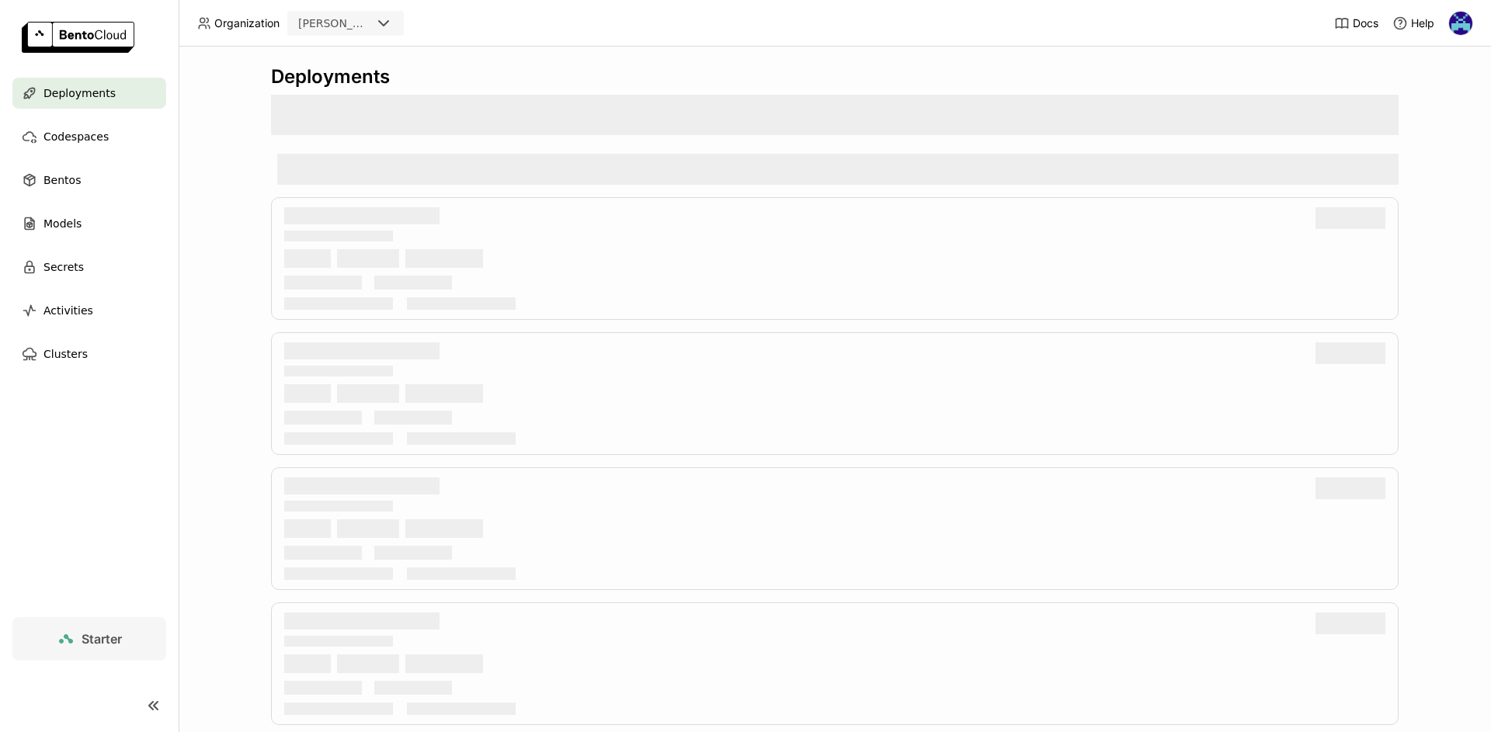 This screenshot has height=732, width=1491. I want to click on a: Activities, so click(89, 311).